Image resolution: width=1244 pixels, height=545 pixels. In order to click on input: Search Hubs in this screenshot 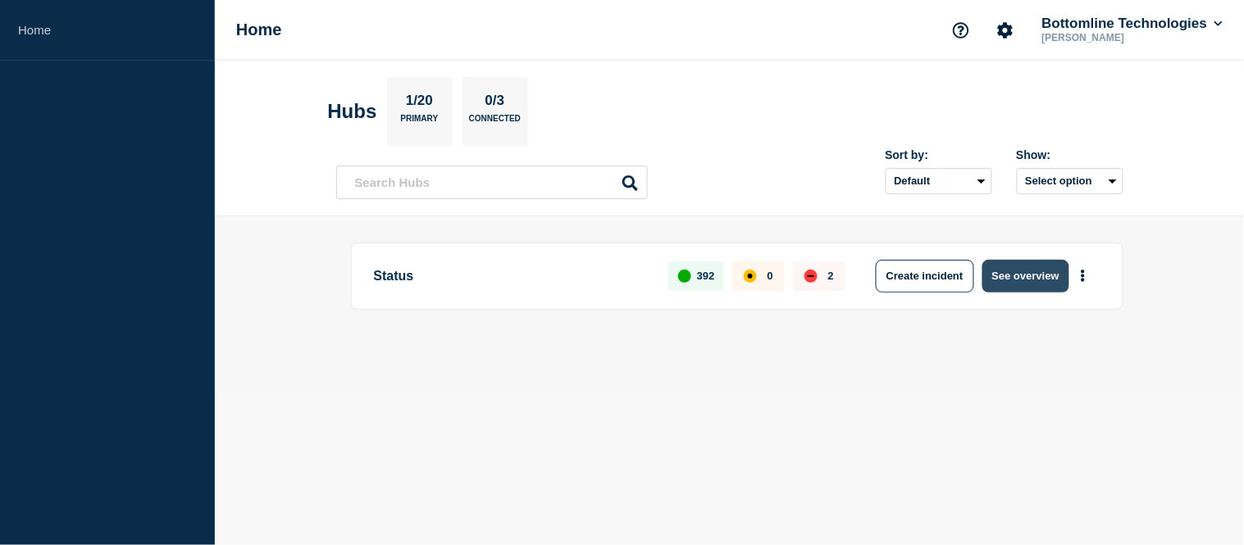, I will do `click(492, 182)`.